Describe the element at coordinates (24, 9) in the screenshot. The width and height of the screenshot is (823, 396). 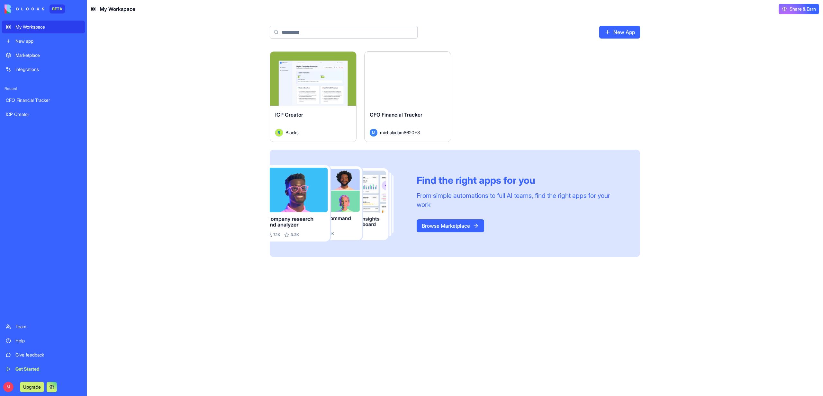
I see `img: logo` at that location.